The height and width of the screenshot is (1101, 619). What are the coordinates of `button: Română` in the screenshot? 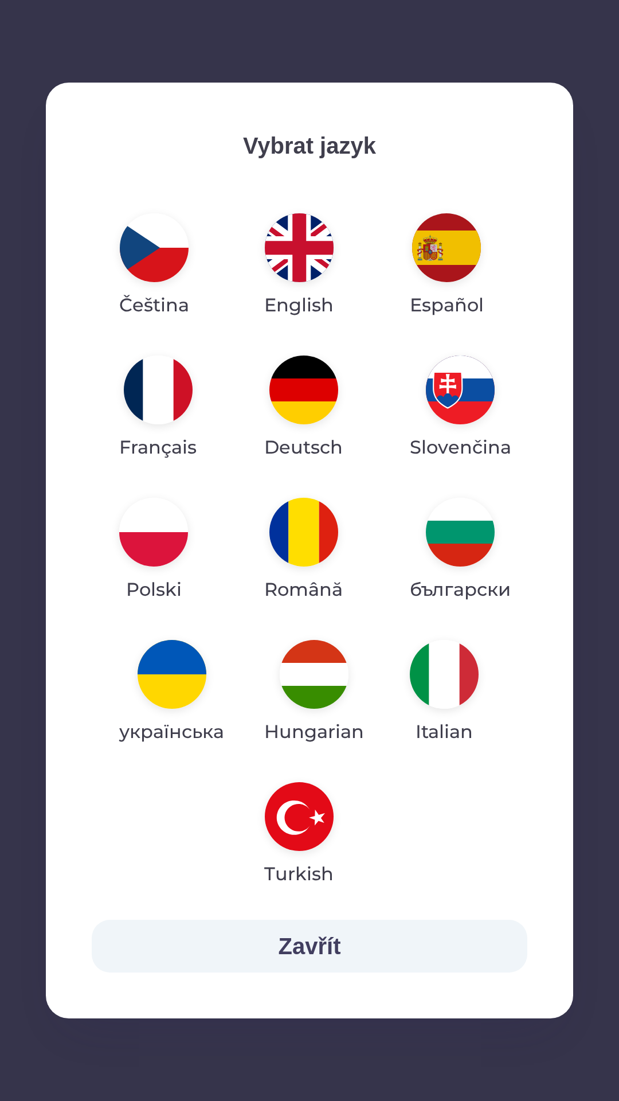 It's located at (303, 550).